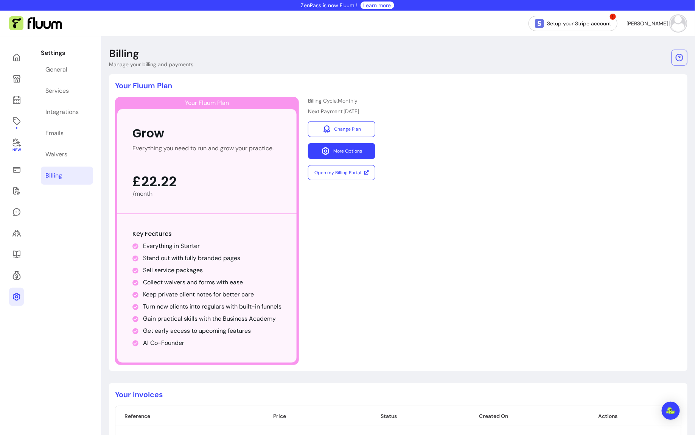 Image resolution: width=695 pixels, height=435 pixels. What do you see at coordinates (398, 86) in the screenshot?
I see `p: Your Fluum Plan` at bounding box center [398, 86].